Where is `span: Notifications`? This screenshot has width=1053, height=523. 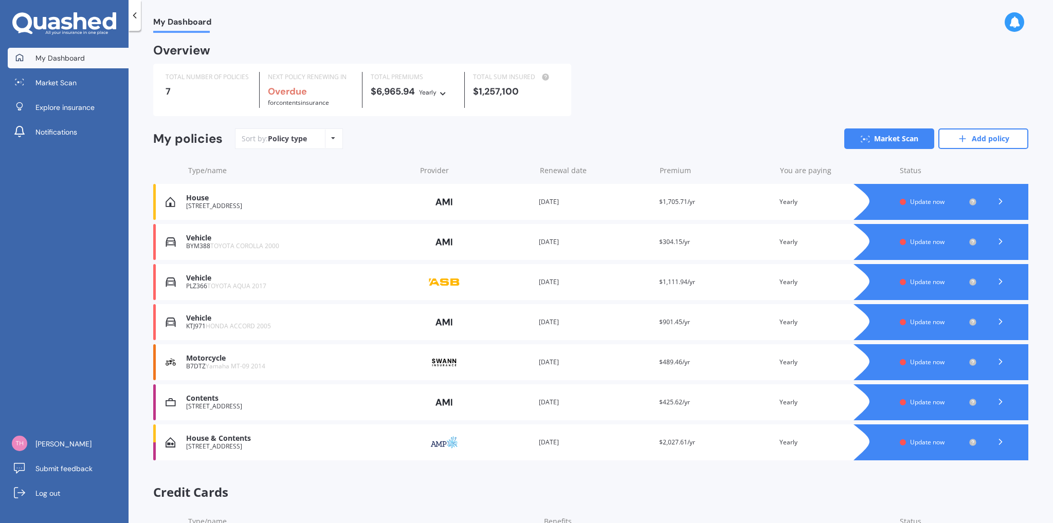 span: Notifications is located at coordinates (56, 132).